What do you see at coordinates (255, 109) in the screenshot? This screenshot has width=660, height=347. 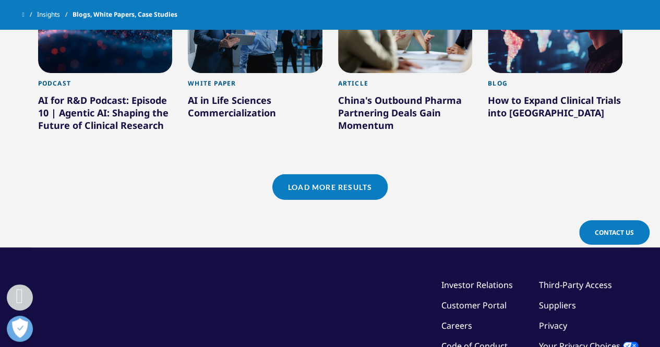 I see `div: AI in Life Sciences Commercialization` at bounding box center [255, 109].